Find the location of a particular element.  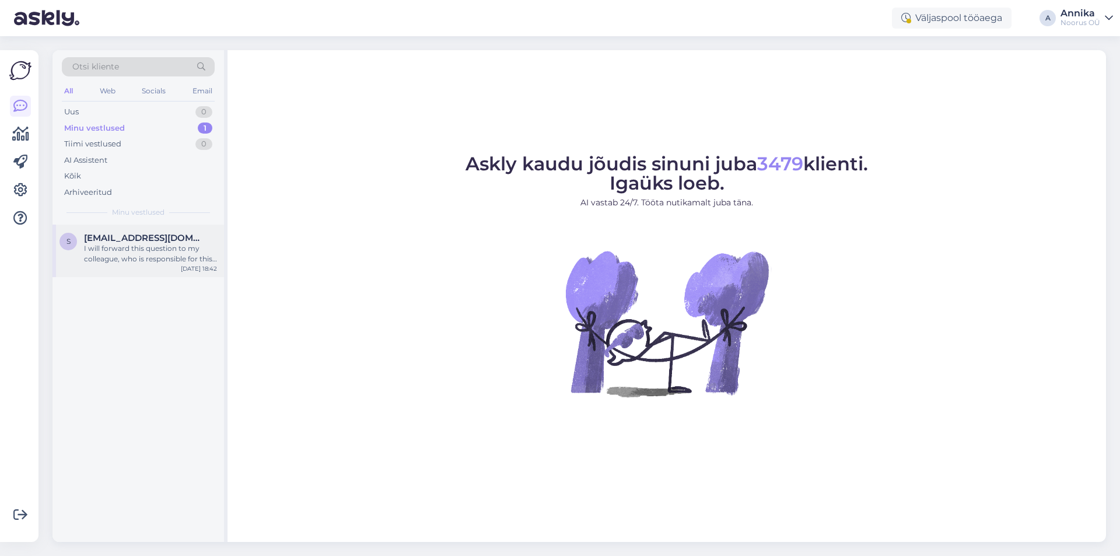

div: Väljaspool tööaega is located at coordinates (951, 18).